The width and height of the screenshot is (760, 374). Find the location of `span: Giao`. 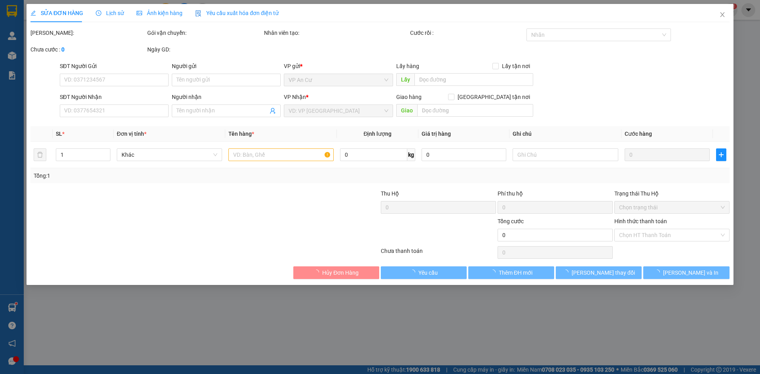

span: Giao is located at coordinates (406, 110).